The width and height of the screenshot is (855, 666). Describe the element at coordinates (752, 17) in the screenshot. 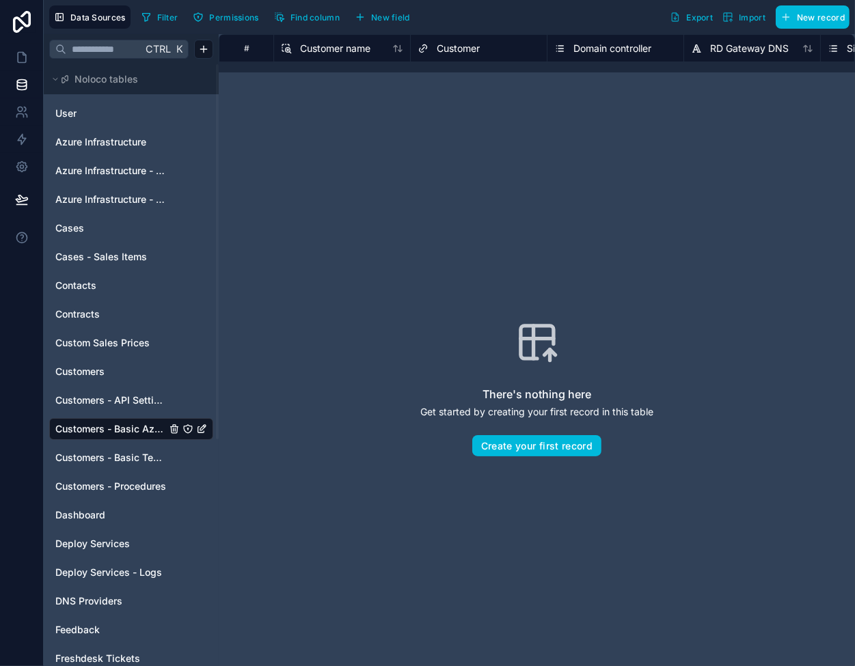

I see `span: Import` at that location.